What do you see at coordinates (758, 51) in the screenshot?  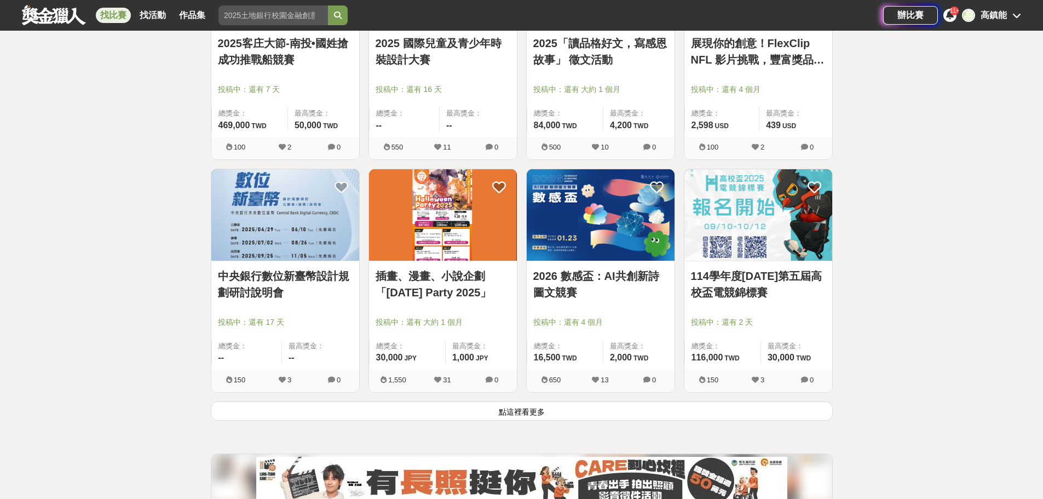 I see `a: 展現你的創意！FlexClip NFL 影片挑戰，豐富獎品等你！` at bounding box center [758, 51].